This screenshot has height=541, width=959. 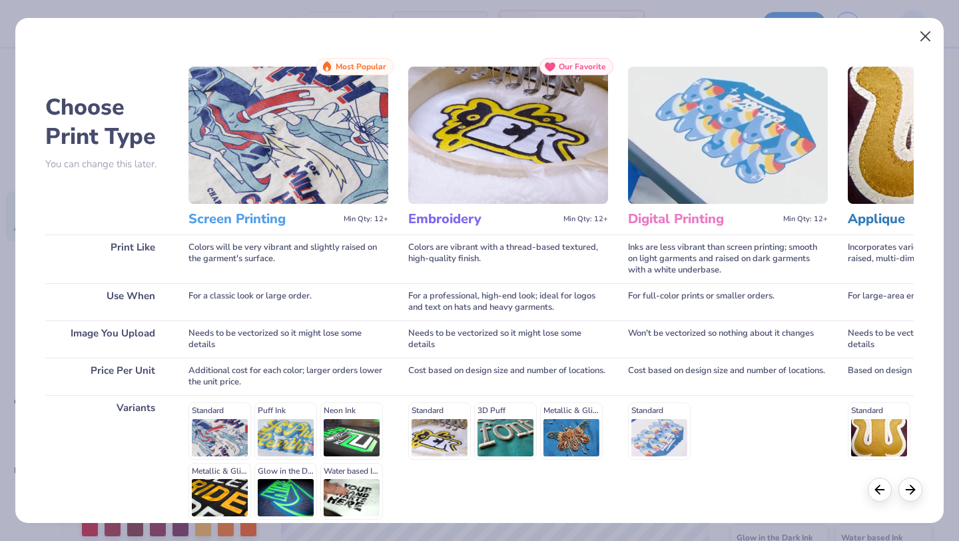 What do you see at coordinates (483, 219) in the screenshot?
I see `h3: Embroidery` at bounding box center [483, 219].